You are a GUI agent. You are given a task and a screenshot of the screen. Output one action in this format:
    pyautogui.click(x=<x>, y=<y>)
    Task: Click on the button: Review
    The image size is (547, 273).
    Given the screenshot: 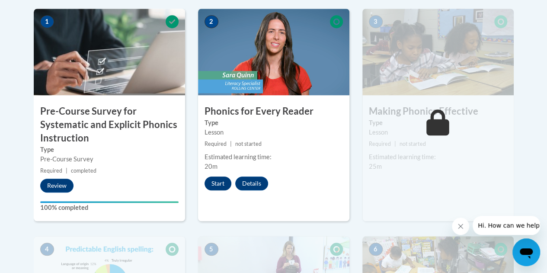 What is the action you would take?
    pyautogui.click(x=57, y=186)
    